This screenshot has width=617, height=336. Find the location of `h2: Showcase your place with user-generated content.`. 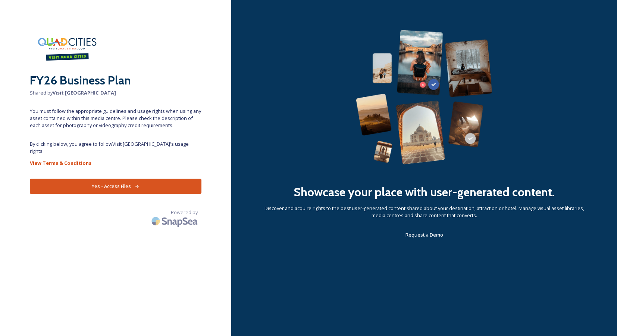

h2: Showcase your place with user-generated content. is located at coordinates (424, 192).